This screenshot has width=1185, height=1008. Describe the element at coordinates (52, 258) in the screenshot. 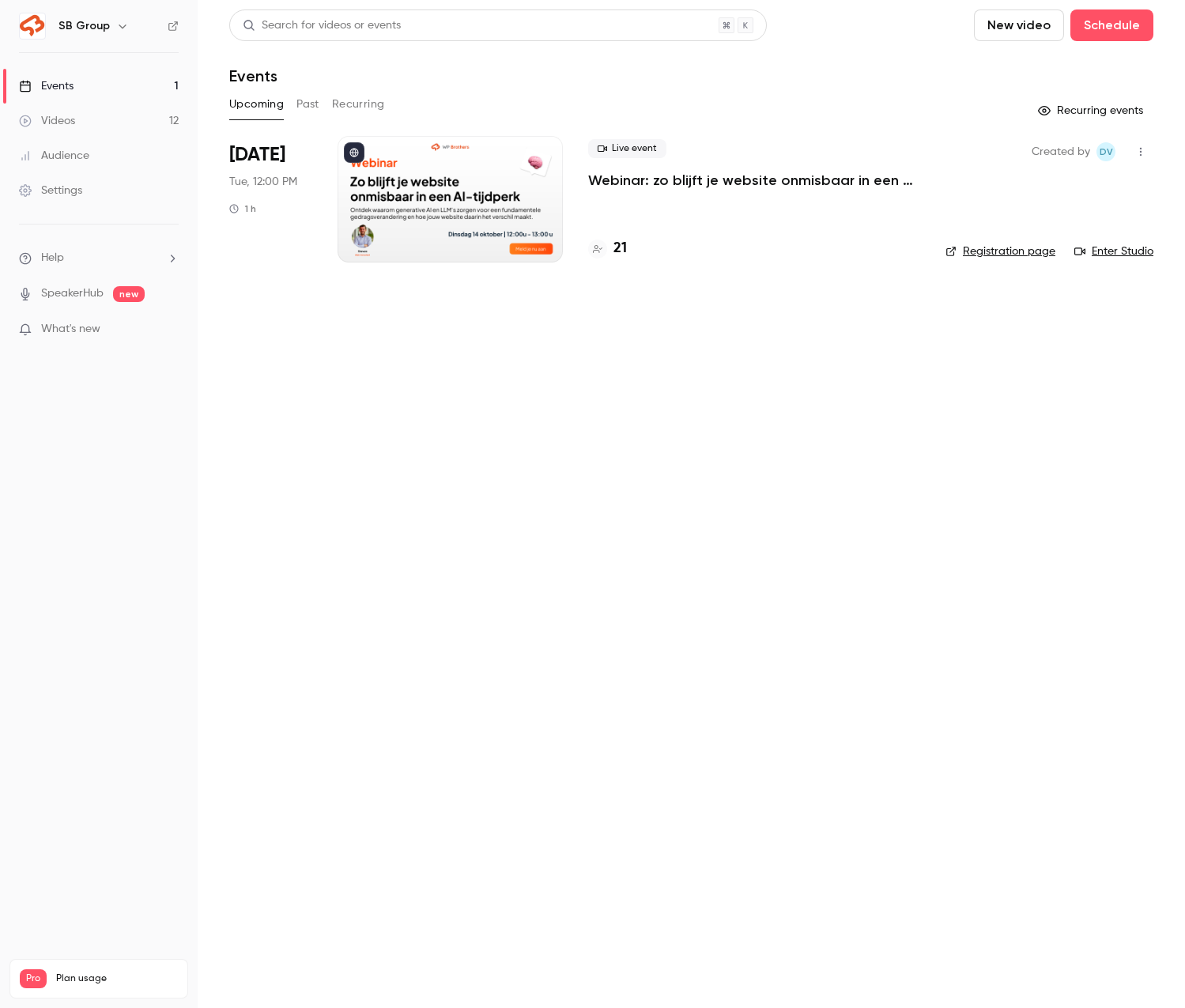

I see `span: Help` at that location.